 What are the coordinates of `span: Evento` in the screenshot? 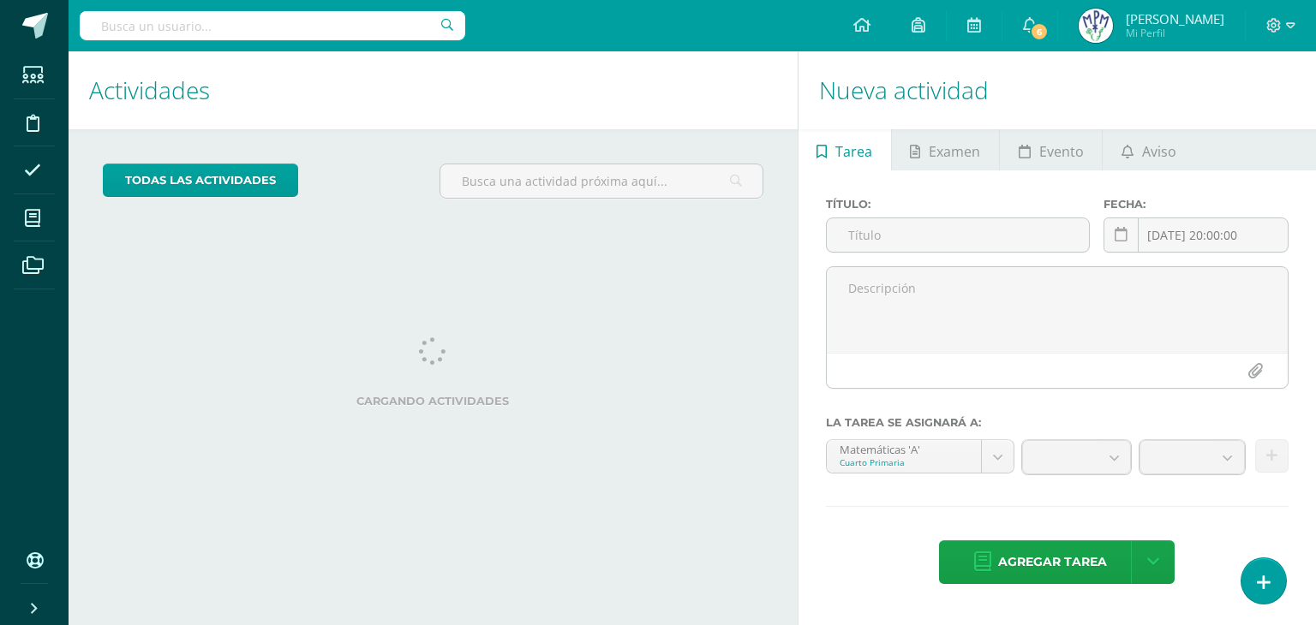 It's located at (1062, 152).